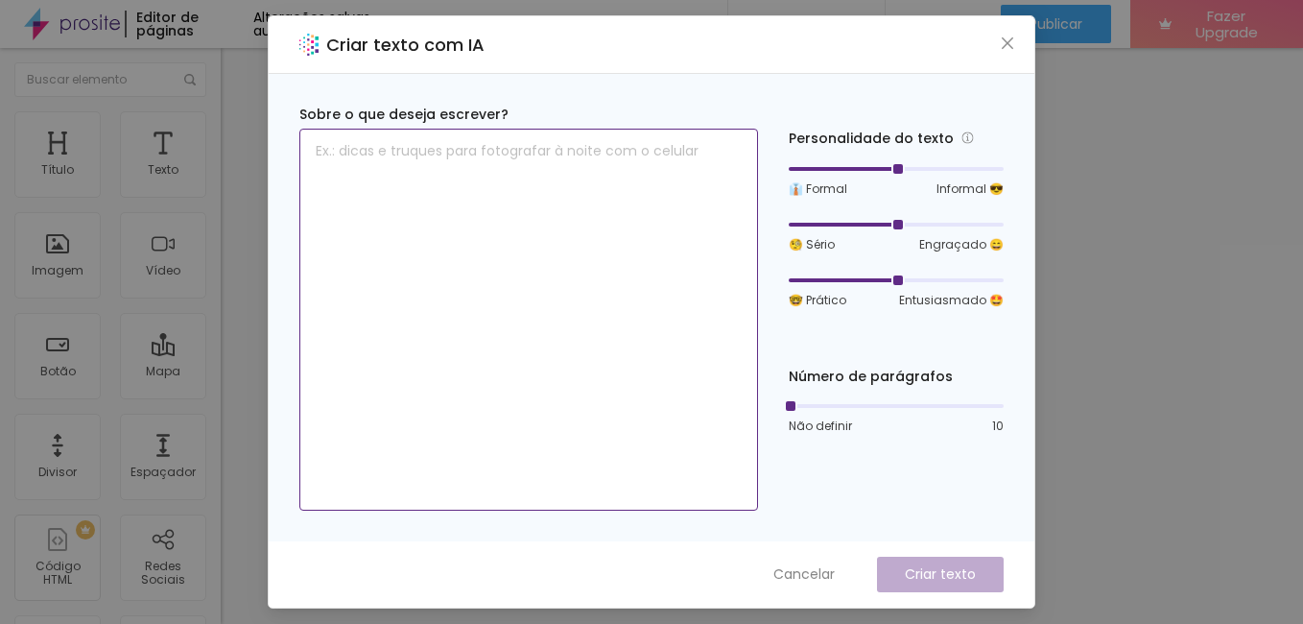 This screenshot has width=1303, height=624. What do you see at coordinates (970, 189) in the screenshot?
I see `span: Informal 😎` at bounding box center [970, 189].